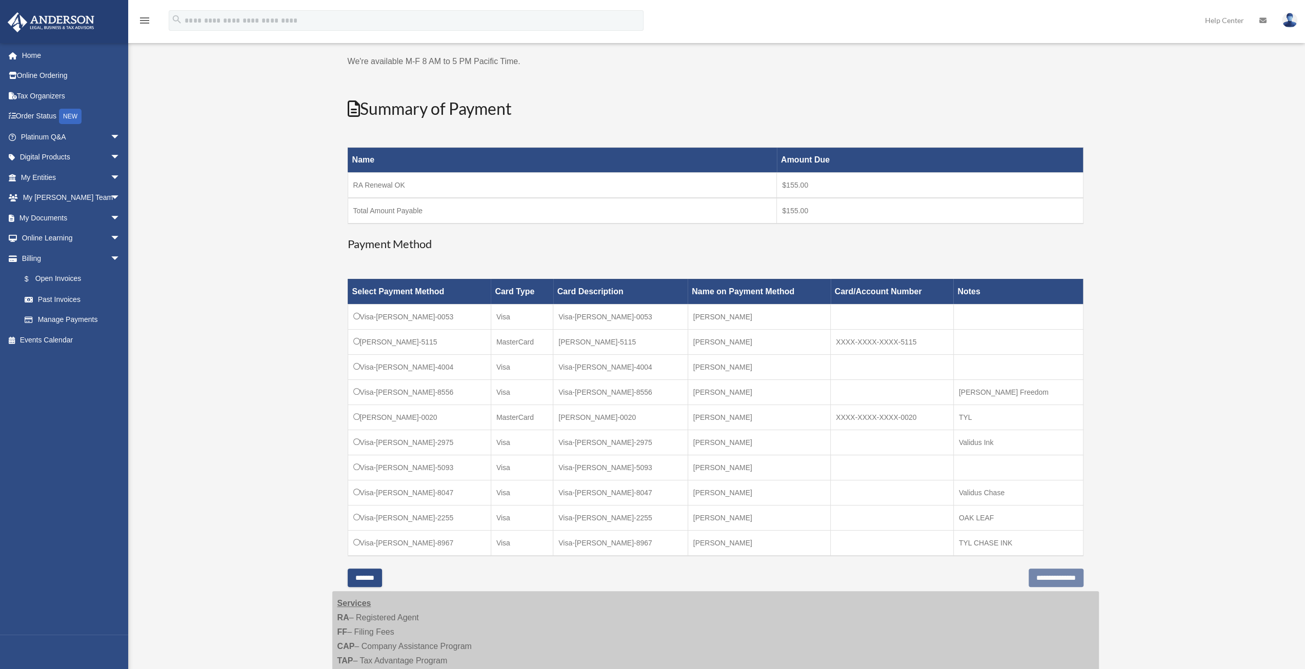 The height and width of the screenshot is (669, 1305). I want to click on td: RA Renewal OK, so click(562, 186).